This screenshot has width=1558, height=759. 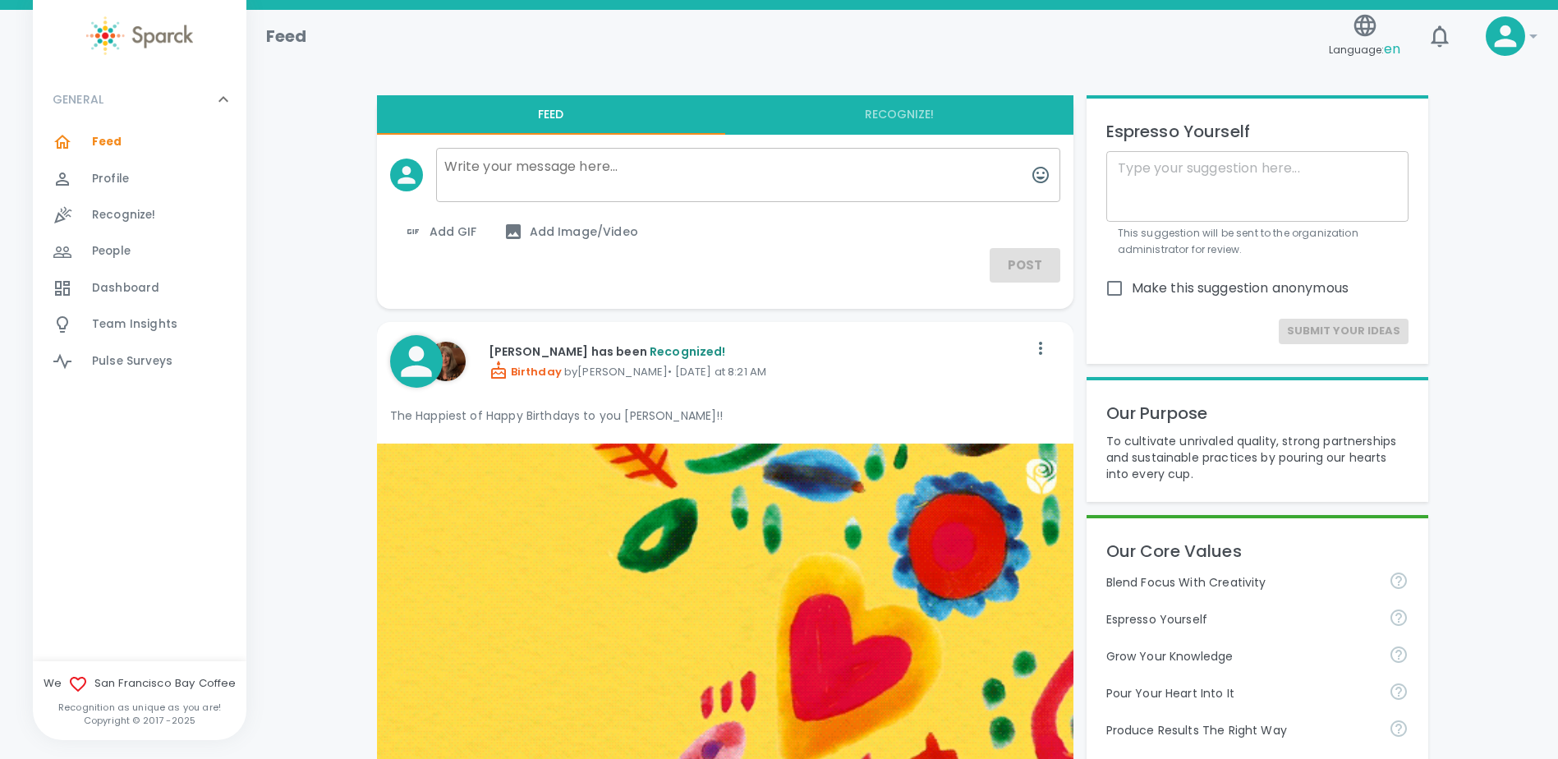 What do you see at coordinates (1399, 655) in the screenshot?
I see `svg: Follow your curiosity and learn together` at bounding box center [1399, 655].